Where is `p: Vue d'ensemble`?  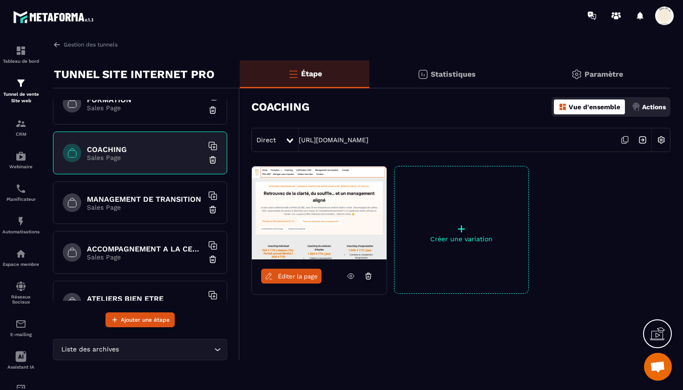 p: Vue d'ensemble is located at coordinates (595, 107).